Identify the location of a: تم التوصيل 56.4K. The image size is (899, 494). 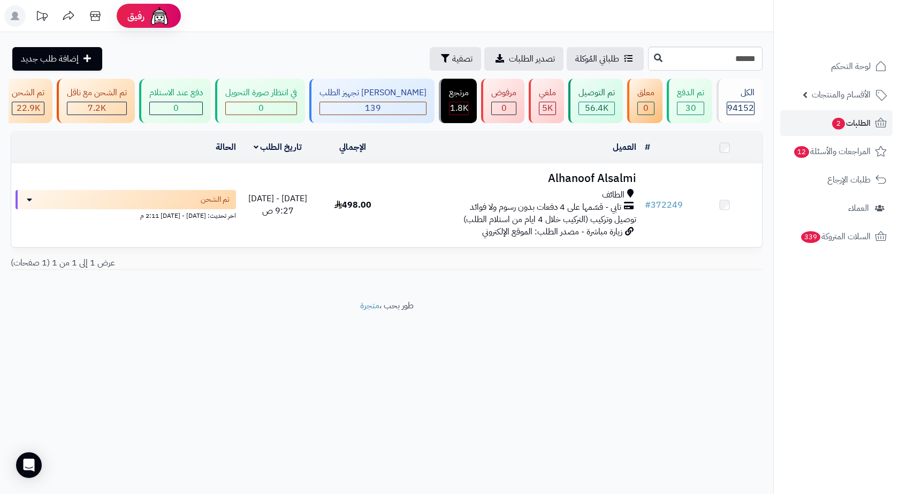
(596, 101).